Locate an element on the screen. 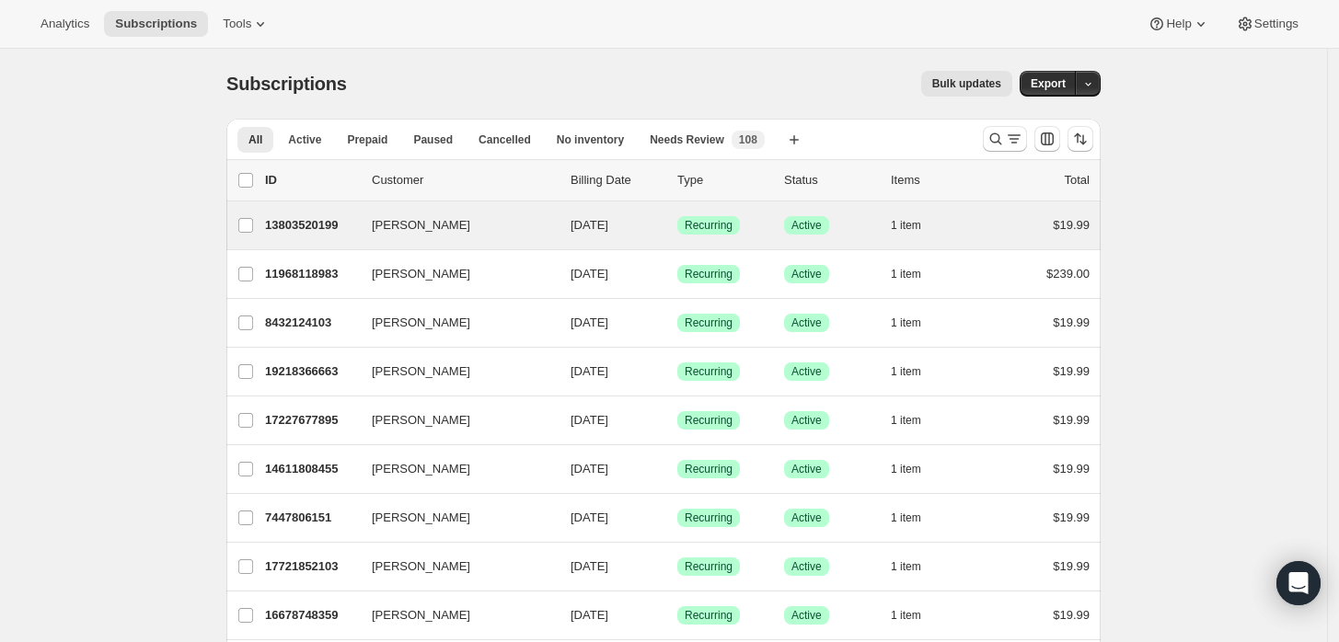 The width and height of the screenshot is (1339, 642). p: 8432124103 is located at coordinates (311, 323).